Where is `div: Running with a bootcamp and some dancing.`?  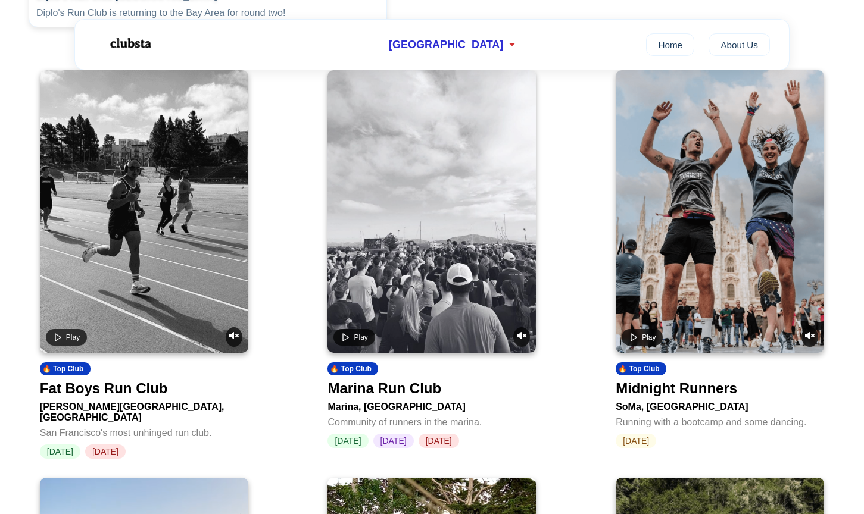 div: Running with a bootcamp and some dancing. is located at coordinates (720, 420).